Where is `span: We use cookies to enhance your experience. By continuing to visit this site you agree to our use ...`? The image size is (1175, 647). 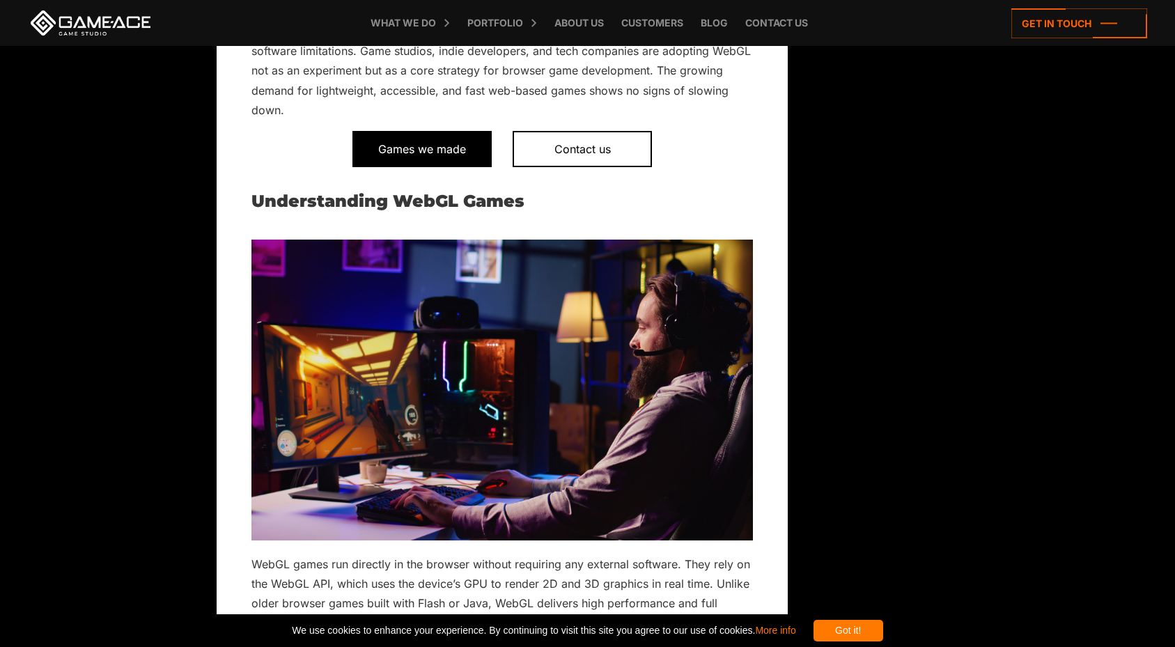 span: We use cookies to enhance your experience. By continuing to visit this site you agree to our use ... is located at coordinates (543, 631).